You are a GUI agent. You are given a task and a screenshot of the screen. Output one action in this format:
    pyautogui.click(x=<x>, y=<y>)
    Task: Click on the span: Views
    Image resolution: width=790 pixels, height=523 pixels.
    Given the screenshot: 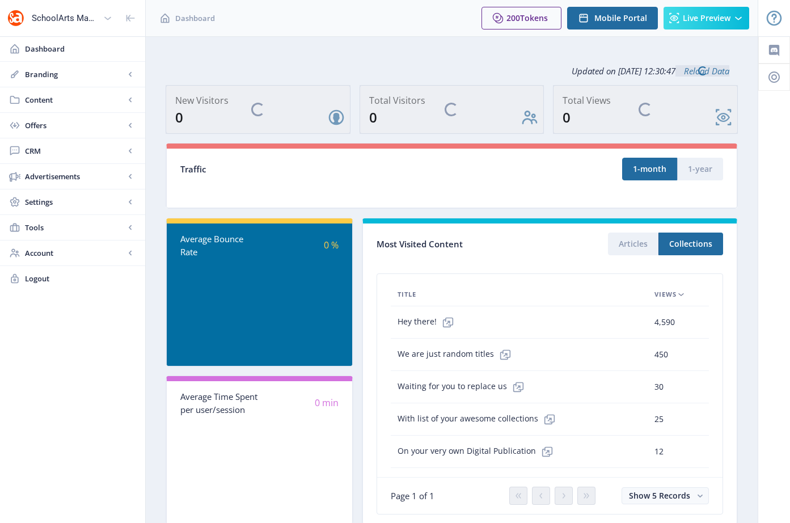 What is the action you would take?
    pyautogui.click(x=665, y=294)
    